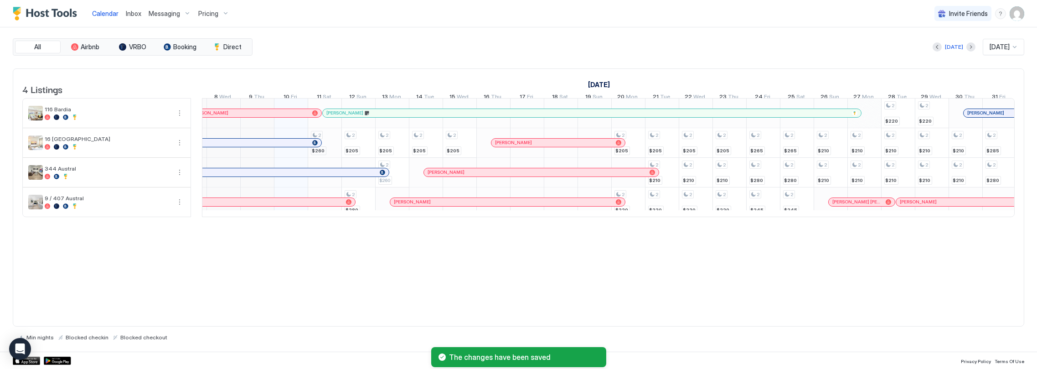  What do you see at coordinates (621, 98) in the screenshot?
I see `span: 20` at bounding box center [621, 98].